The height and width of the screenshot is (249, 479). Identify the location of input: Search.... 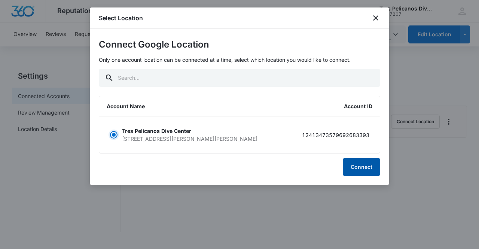
(239, 78).